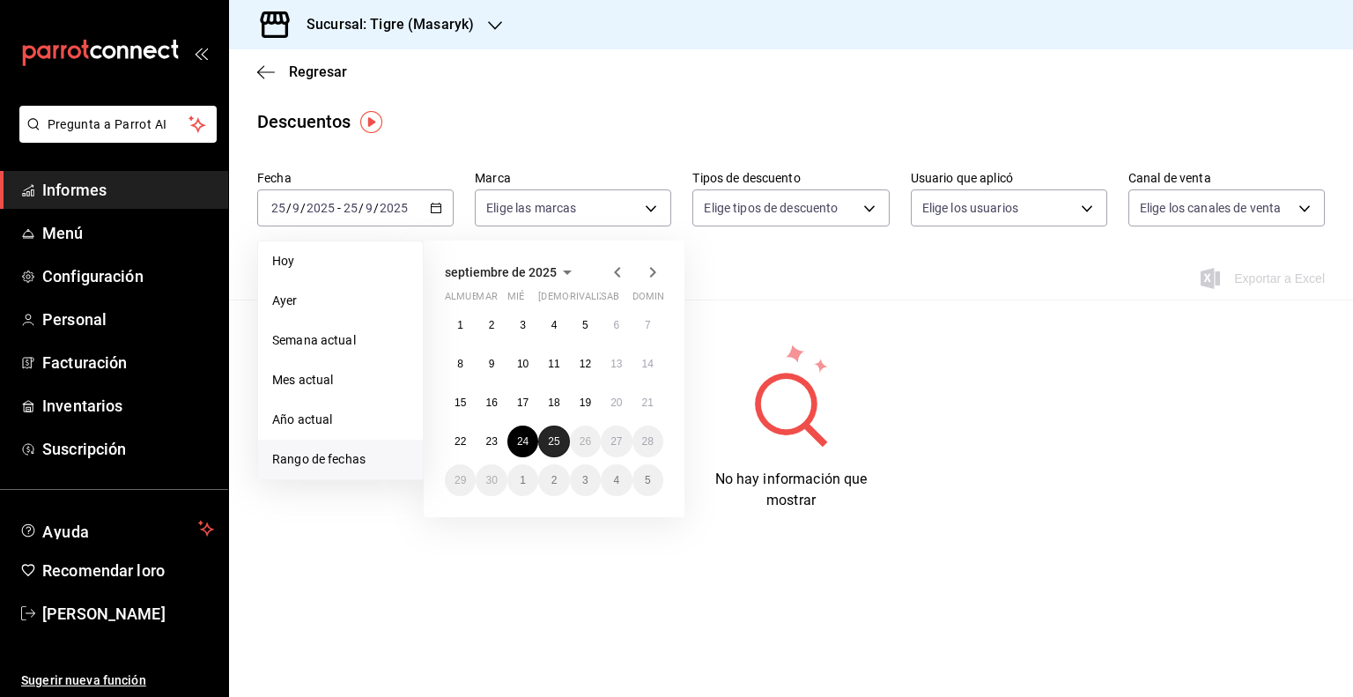 This screenshot has height=697, width=1353. Describe the element at coordinates (491, 441) in the screenshot. I see `font: 23` at that location.